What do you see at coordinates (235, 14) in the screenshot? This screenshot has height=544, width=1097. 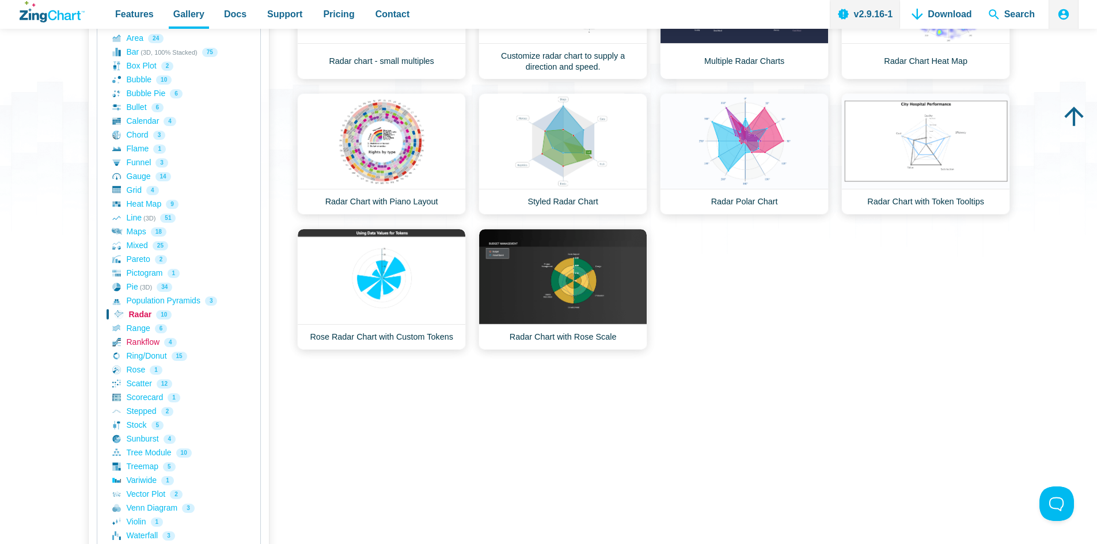 I see `span: Docs` at bounding box center [235, 14].